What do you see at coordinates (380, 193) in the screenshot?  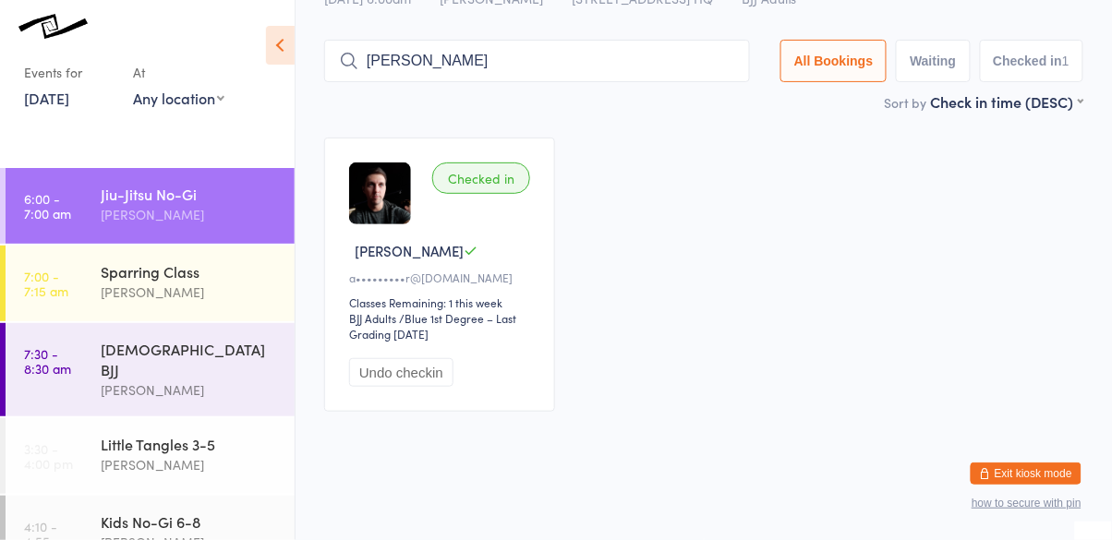 I see `img: image1650920604.png` at bounding box center [380, 193].